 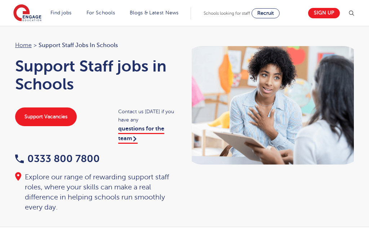 What do you see at coordinates (78, 45) in the screenshot?
I see `span: Support Staff jobs in Schools` at bounding box center [78, 45].